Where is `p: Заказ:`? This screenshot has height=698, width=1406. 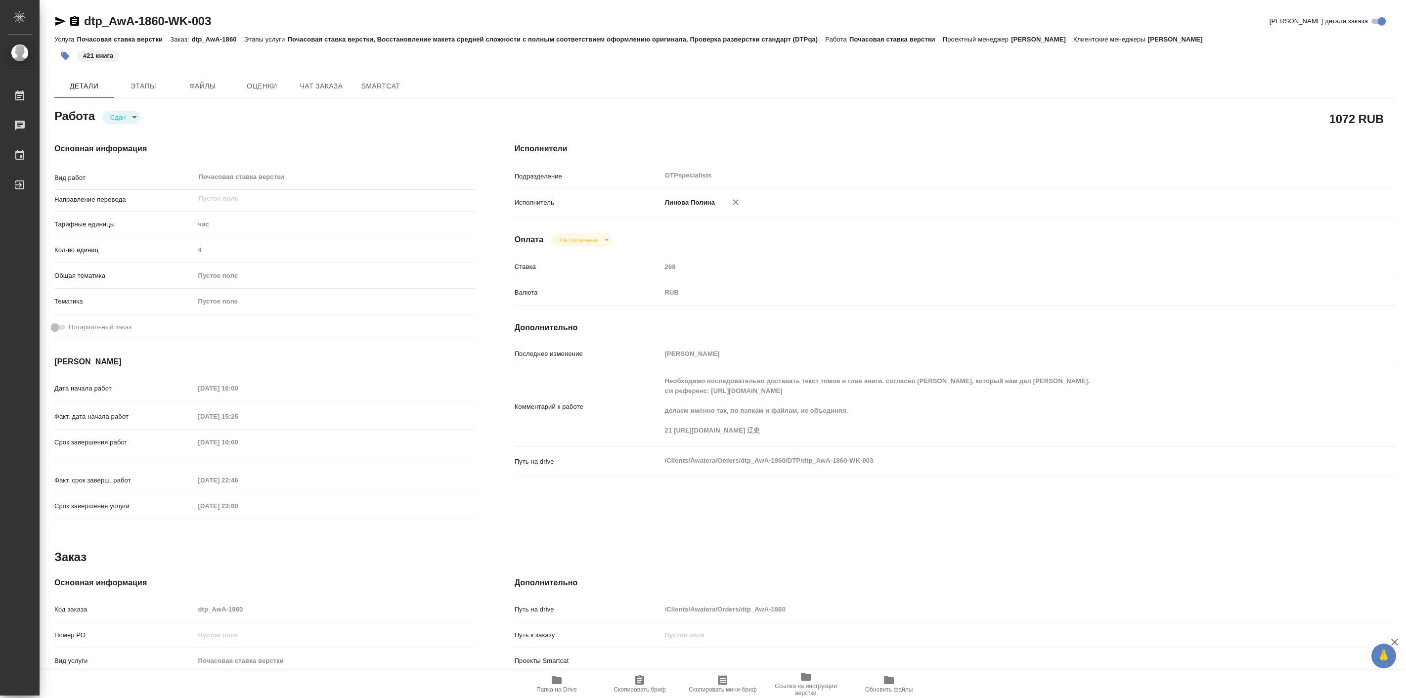 p: Заказ: is located at coordinates (180, 39).